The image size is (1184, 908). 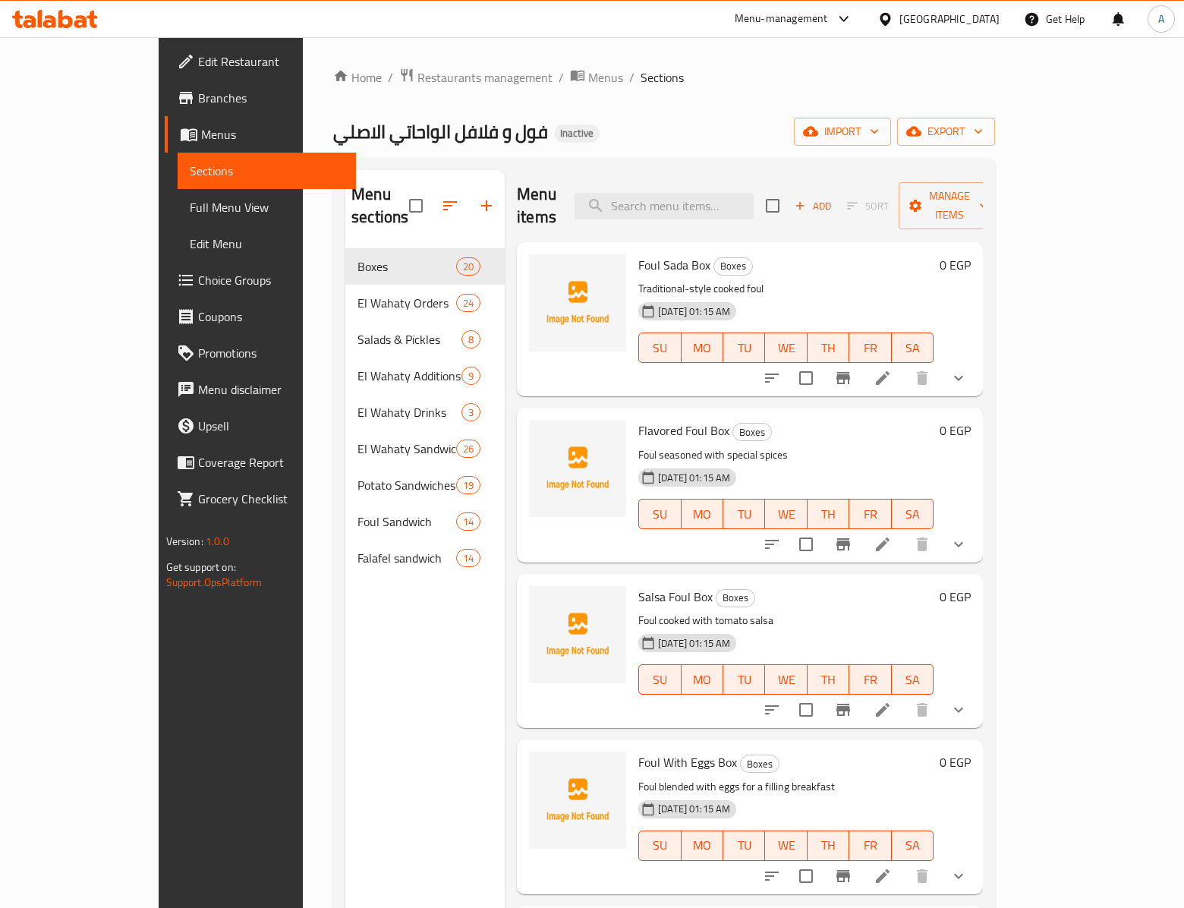 What do you see at coordinates (267, 207) in the screenshot?
I see `a: Full Menu View` at bounding box center [267, 207].